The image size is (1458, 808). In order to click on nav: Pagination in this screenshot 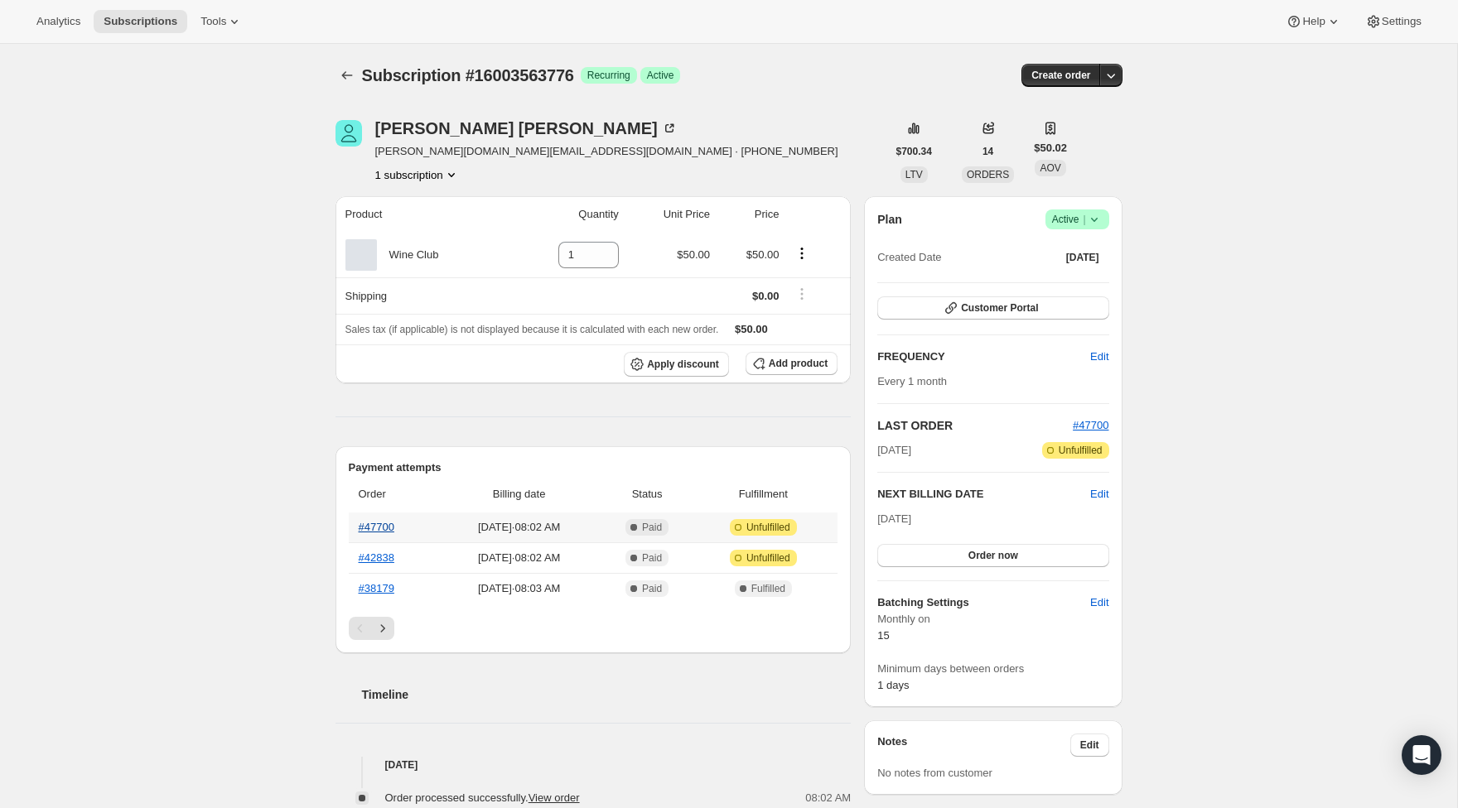, I will do `click(593, 629)`.